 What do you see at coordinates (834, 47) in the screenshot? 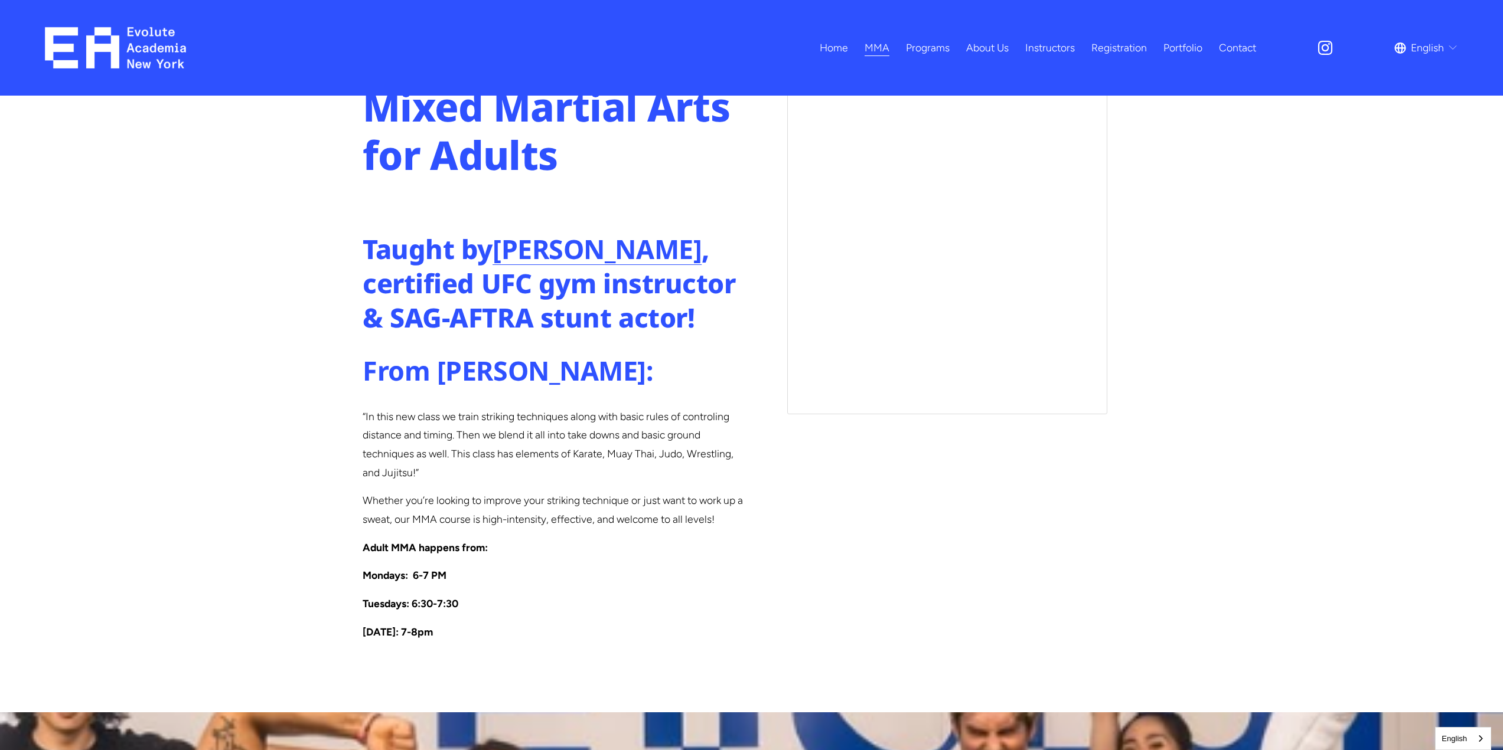
I see `a: Home` at bounding box center [834, 47].